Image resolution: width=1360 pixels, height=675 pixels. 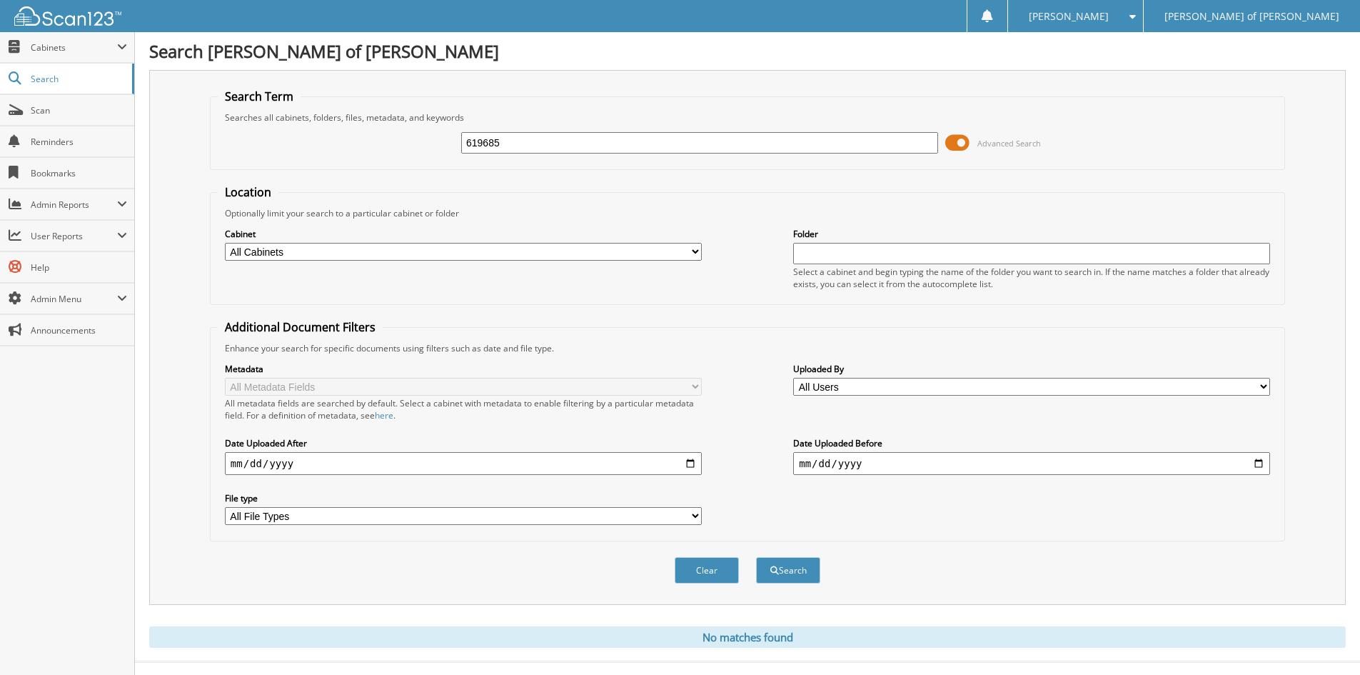 What do you see at coordinates (74, 298) in the screenshot?
I see `span: Admin Menu` at bounding box center [74, 298].